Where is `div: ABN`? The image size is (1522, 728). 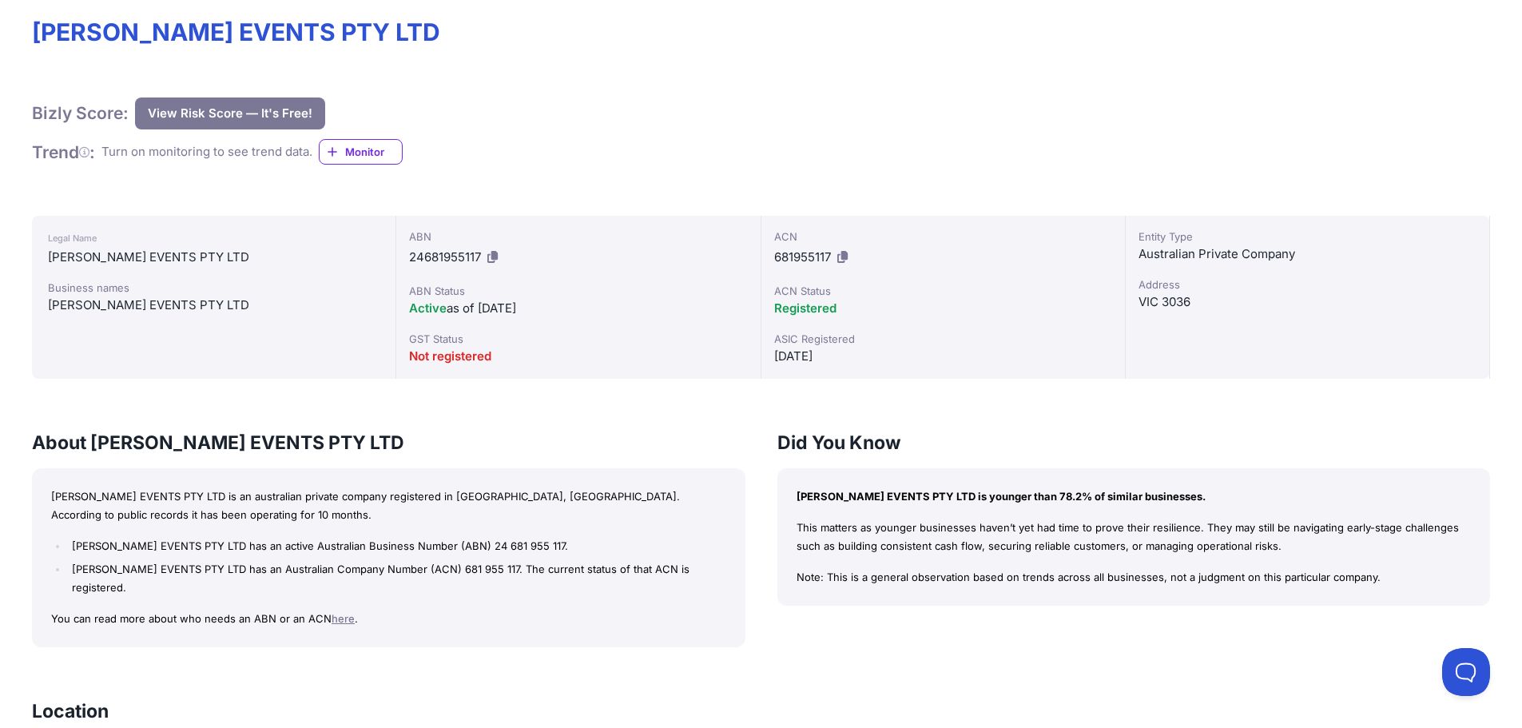 div: ABN is located at coordinates (578, 236).